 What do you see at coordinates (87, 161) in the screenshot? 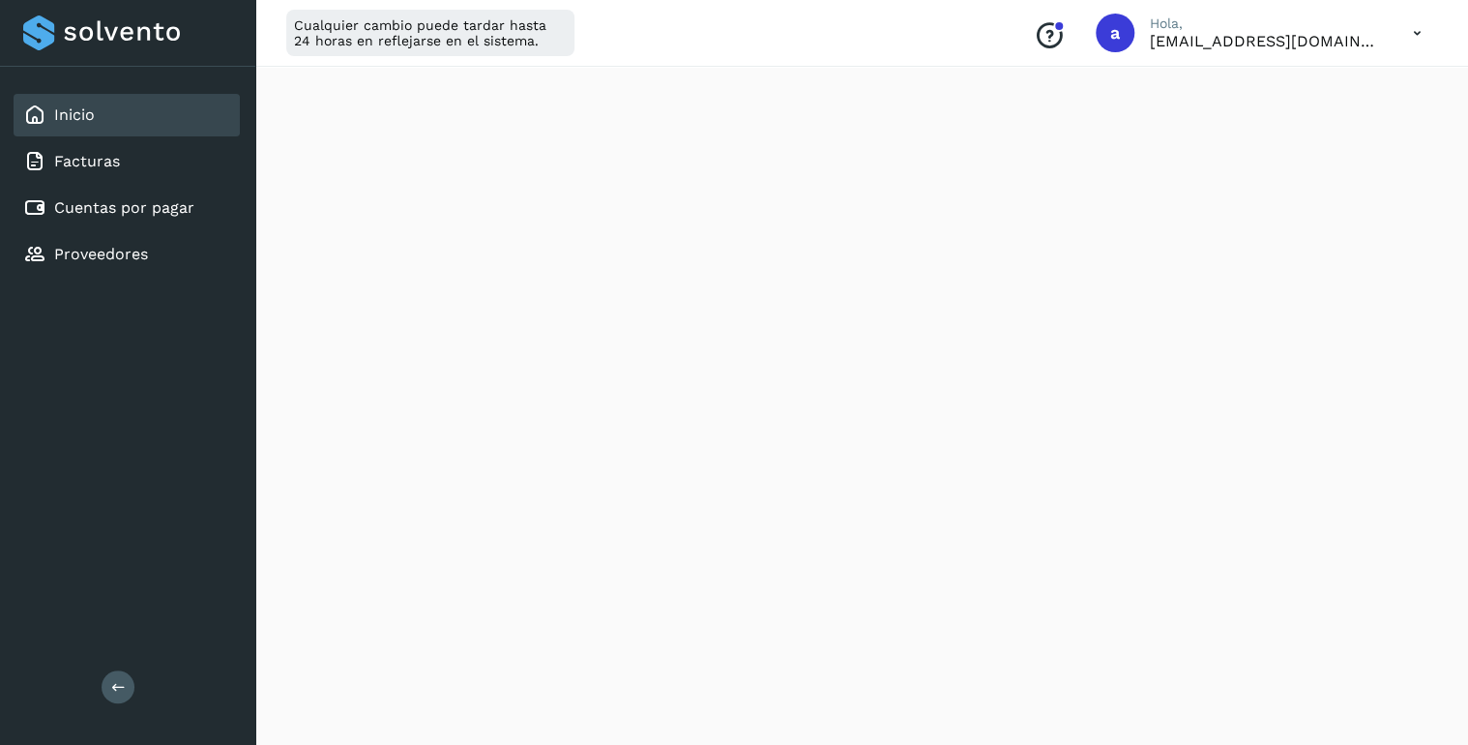
I see `a: Facturas` at bounding box center [87, 161].